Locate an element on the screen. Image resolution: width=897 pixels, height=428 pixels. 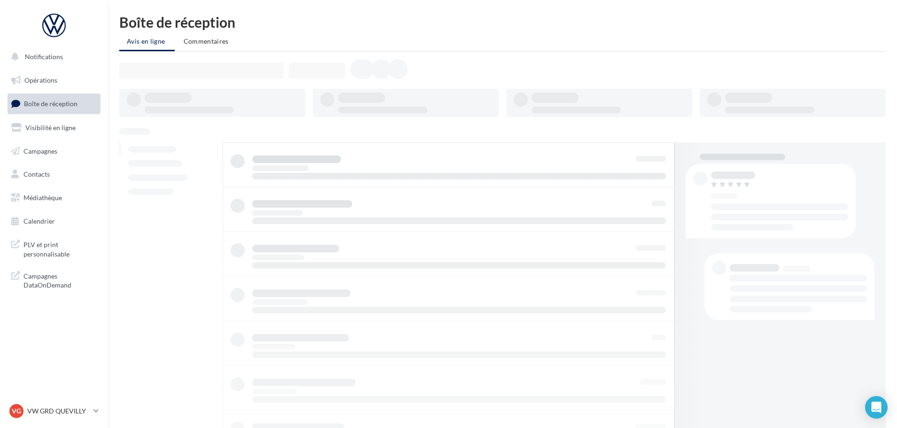
span: VG is located at coordinates (16, 411).